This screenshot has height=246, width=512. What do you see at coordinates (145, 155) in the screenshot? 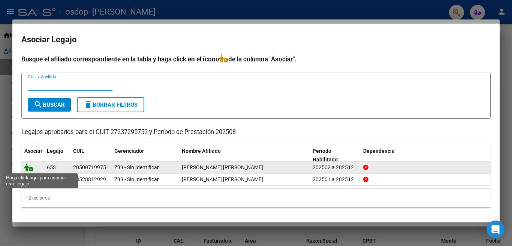
I see `datatable-header-cell: Gerenciador` at bounding box center [145, 155].